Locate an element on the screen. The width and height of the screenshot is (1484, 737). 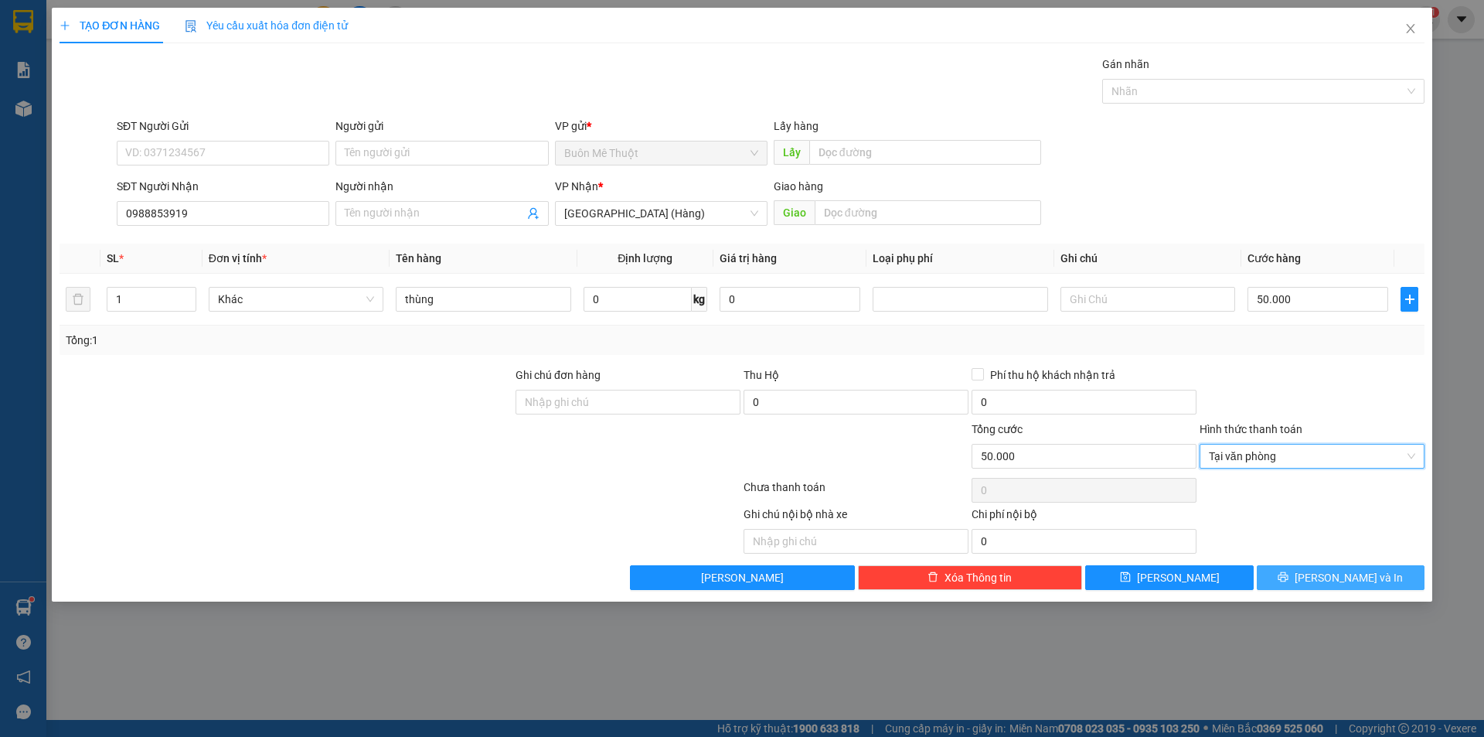
img: icon is located at coordinates (191, 26).